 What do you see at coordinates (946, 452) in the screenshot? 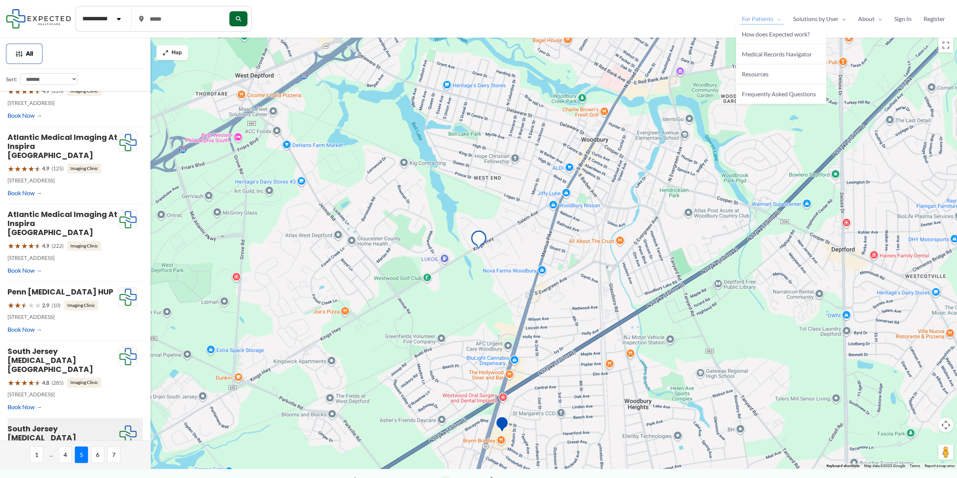
I see `button: Drag Pegman onto the map to open Street View` at bounding box center [946, 452].